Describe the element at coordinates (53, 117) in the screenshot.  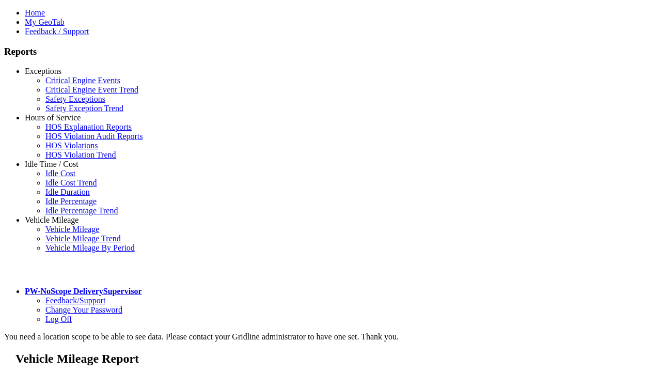
I see `a: Hours of Service` at that location.